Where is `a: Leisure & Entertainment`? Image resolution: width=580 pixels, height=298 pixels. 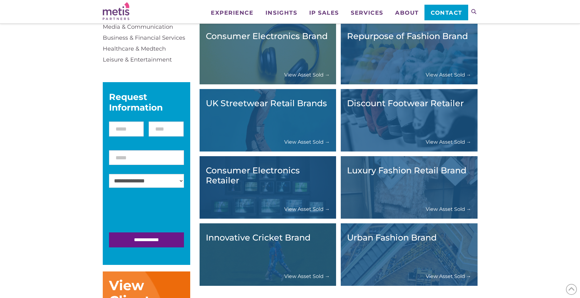
a: Leisure & Entertainment is located at coordinates (137, 60).